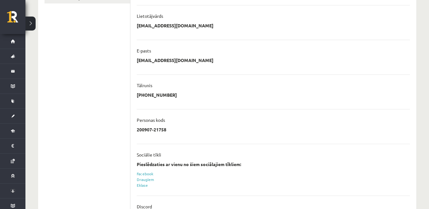  I want to click on a: Rīgas 1. Tālmācības vidusskola, so click(16, 19).